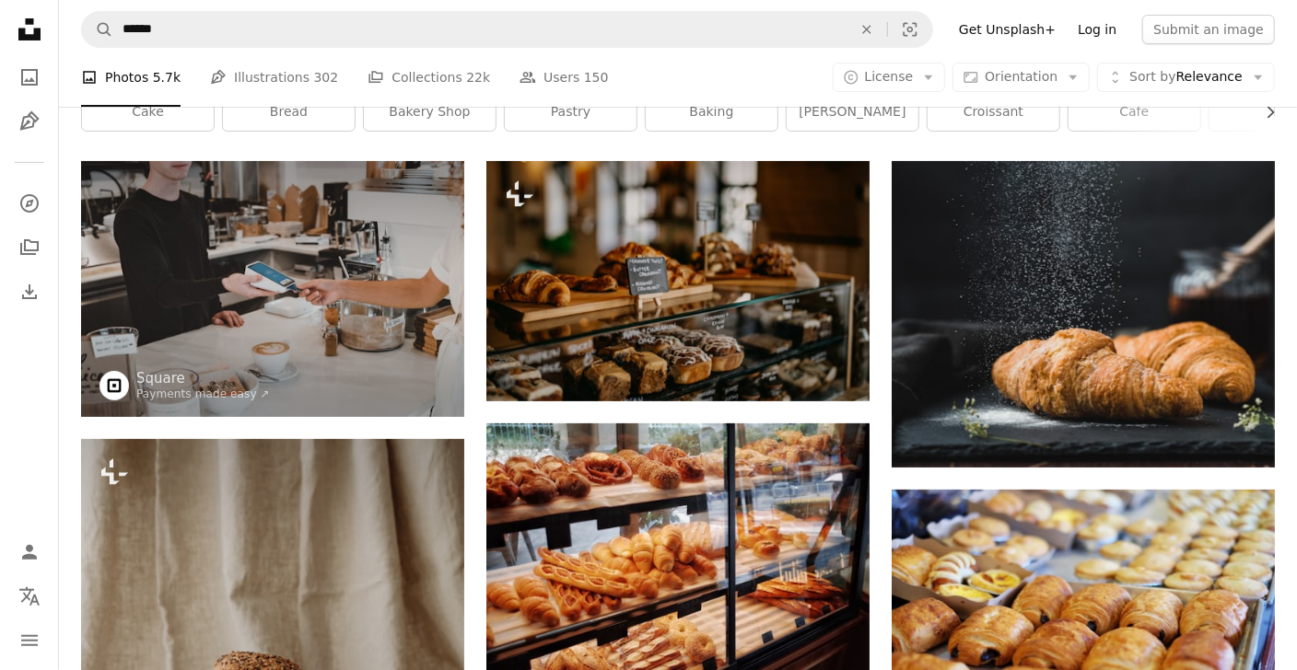 This screenshot has height=670, width=1297. I want to click on img: Go to Square's profile, so click(114, 386).